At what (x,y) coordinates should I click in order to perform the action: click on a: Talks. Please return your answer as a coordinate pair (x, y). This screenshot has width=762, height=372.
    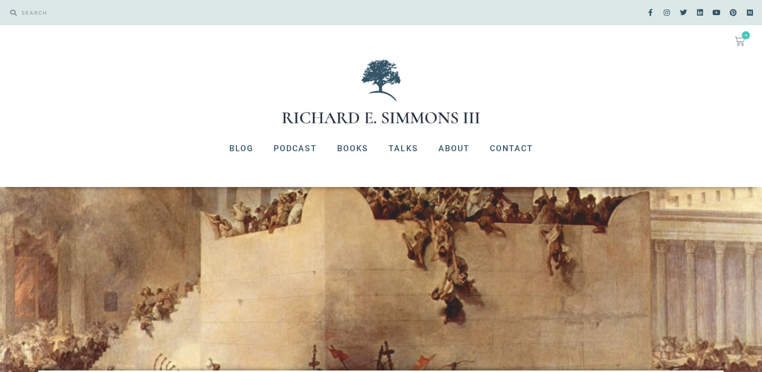
    Looking at the image, I should click on (403, 149).